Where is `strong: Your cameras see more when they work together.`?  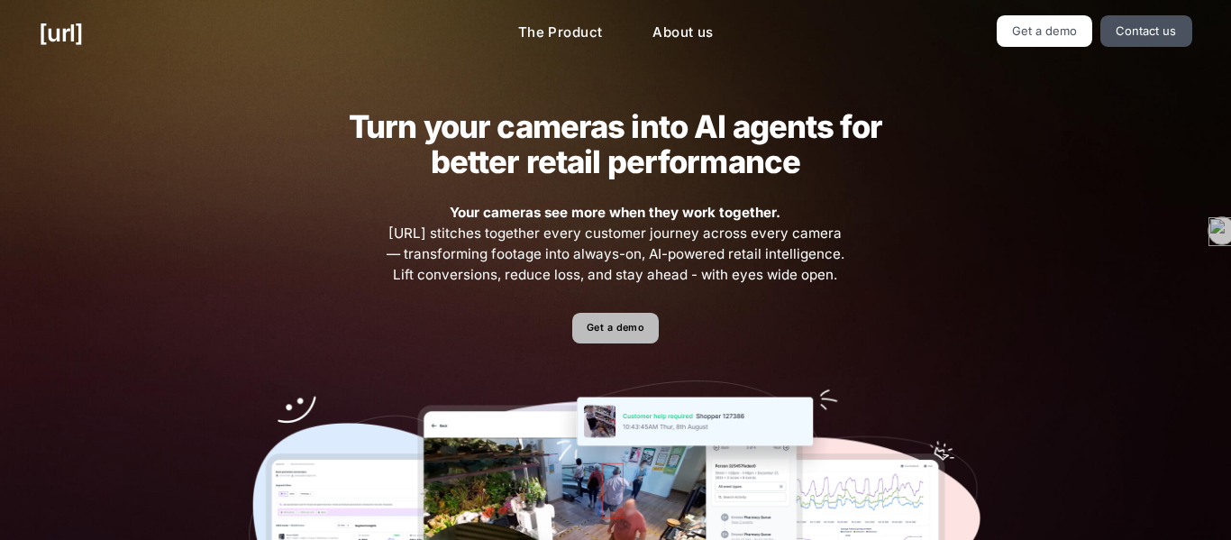 strong: Your cameras see more when they work together. is located at coordinates (615, 212).